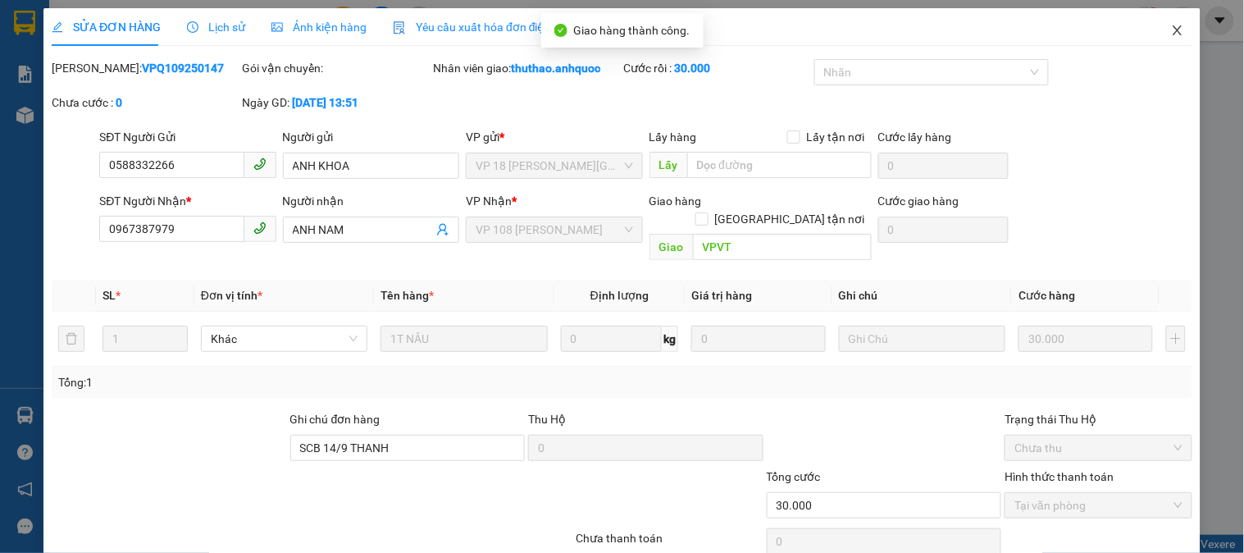 The width and height of the screenshot is (1244, 553). Describe the element at coordinates (193, 27) in the screenshot. I see `span: clock-circle` at that location.